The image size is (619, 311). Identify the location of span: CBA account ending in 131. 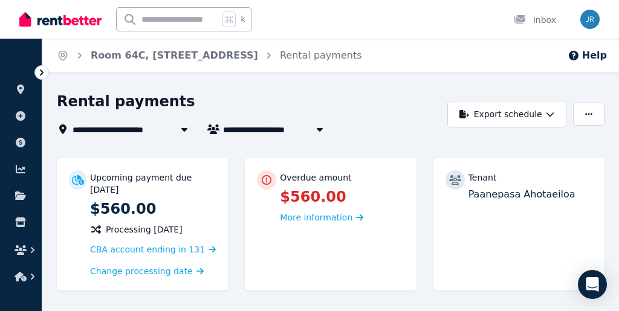
(148, 250).